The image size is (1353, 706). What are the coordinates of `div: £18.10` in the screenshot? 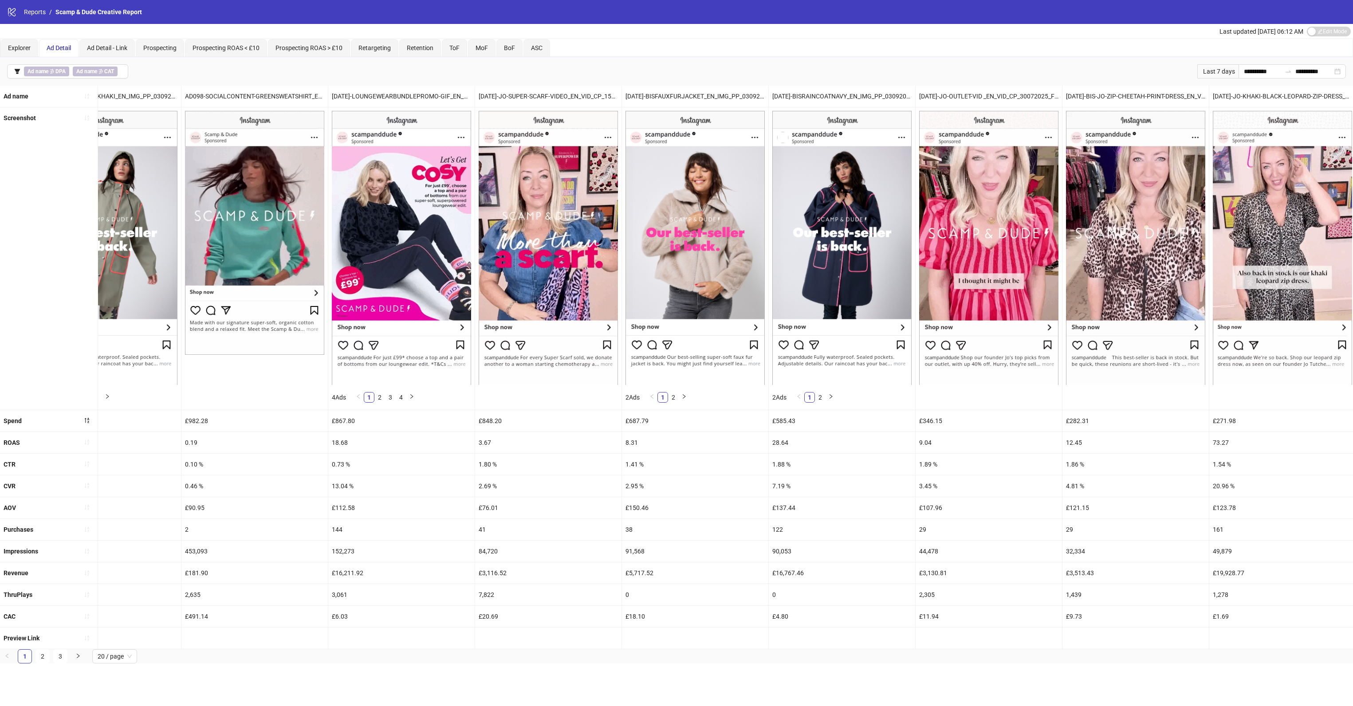 It's located at (695, 616).